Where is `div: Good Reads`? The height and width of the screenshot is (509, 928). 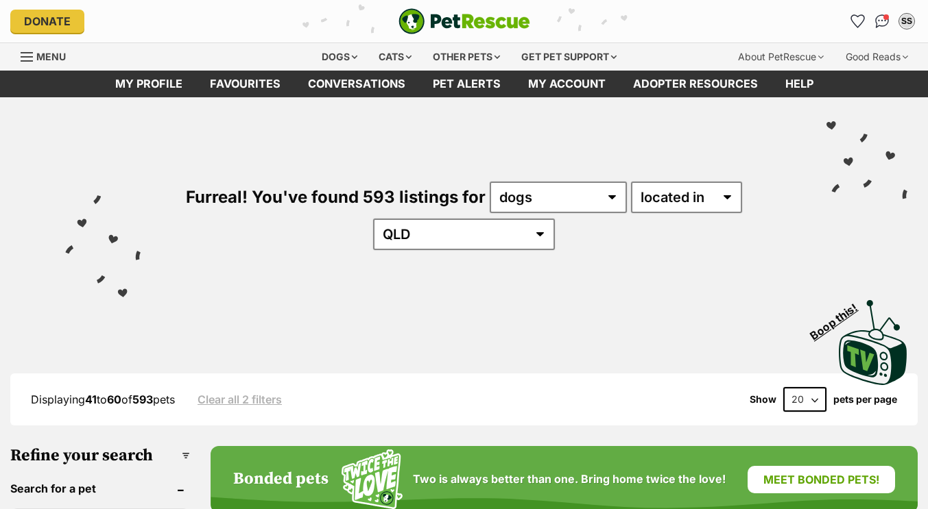
div: Good Reads is located at coordinates (876, 57).